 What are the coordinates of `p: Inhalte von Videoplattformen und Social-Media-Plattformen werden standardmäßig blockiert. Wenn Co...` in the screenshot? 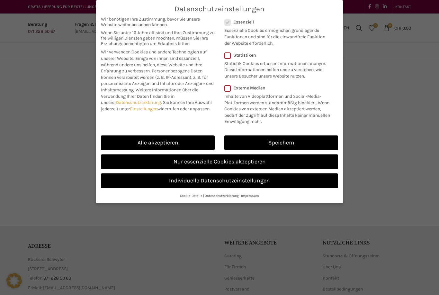 It's located at (279, 108).